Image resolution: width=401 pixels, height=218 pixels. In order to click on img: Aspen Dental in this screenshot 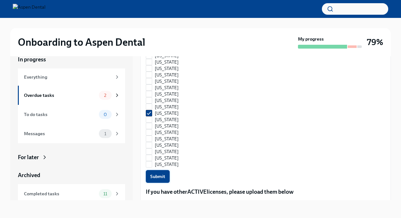, I will do `click(29, 9)`.